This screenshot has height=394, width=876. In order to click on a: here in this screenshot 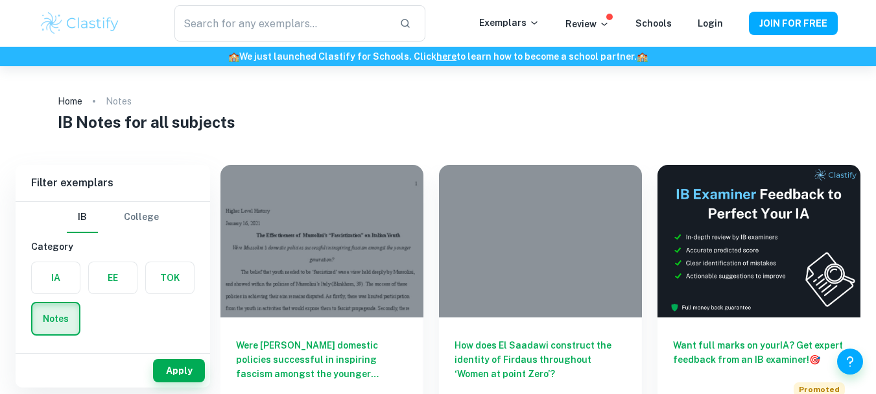, I will do `click(446, 56)`.